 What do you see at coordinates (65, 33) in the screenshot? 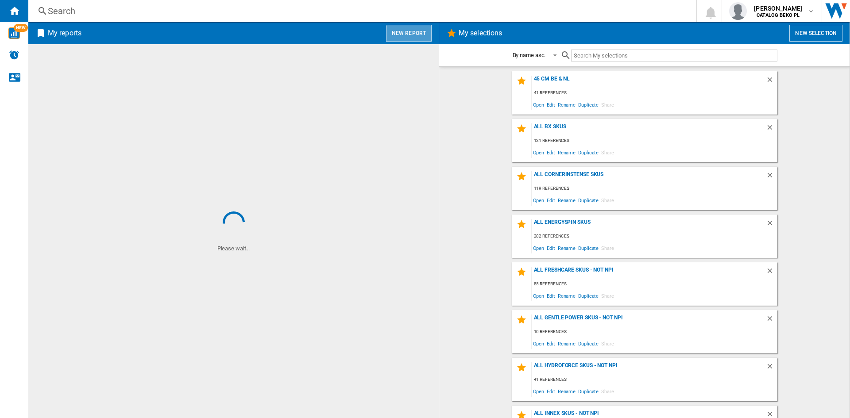
I see `h2: My reports` at bounding box center [65, 33].